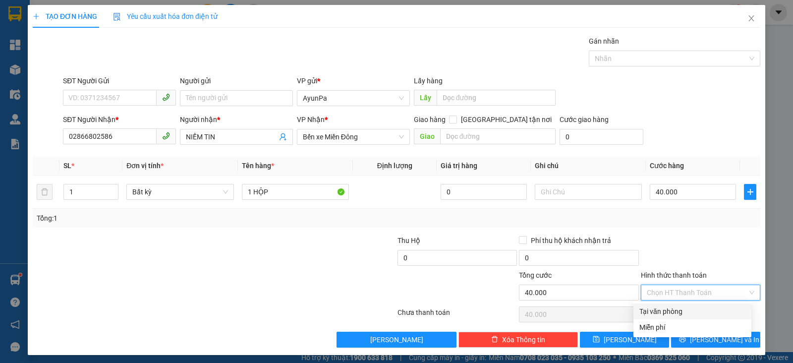  What do you see at coordinates (296, 192) in the screenshot?
I see `input: VD: Bàn, Ghế` at bounding box center [296, 192].